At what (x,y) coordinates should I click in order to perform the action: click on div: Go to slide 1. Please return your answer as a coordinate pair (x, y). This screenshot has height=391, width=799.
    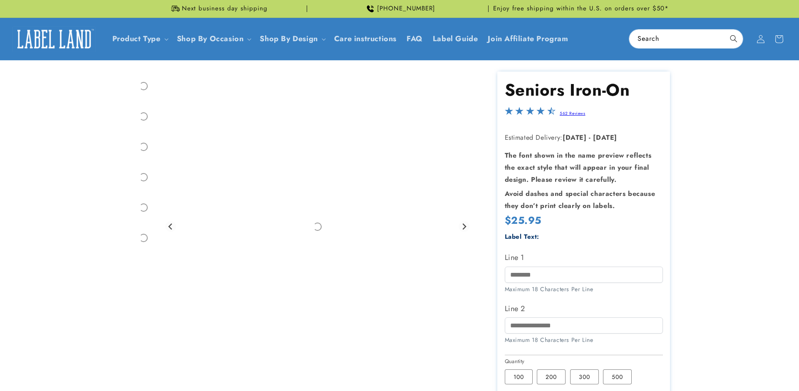
    Looking at the image, I should click on (144, 86).